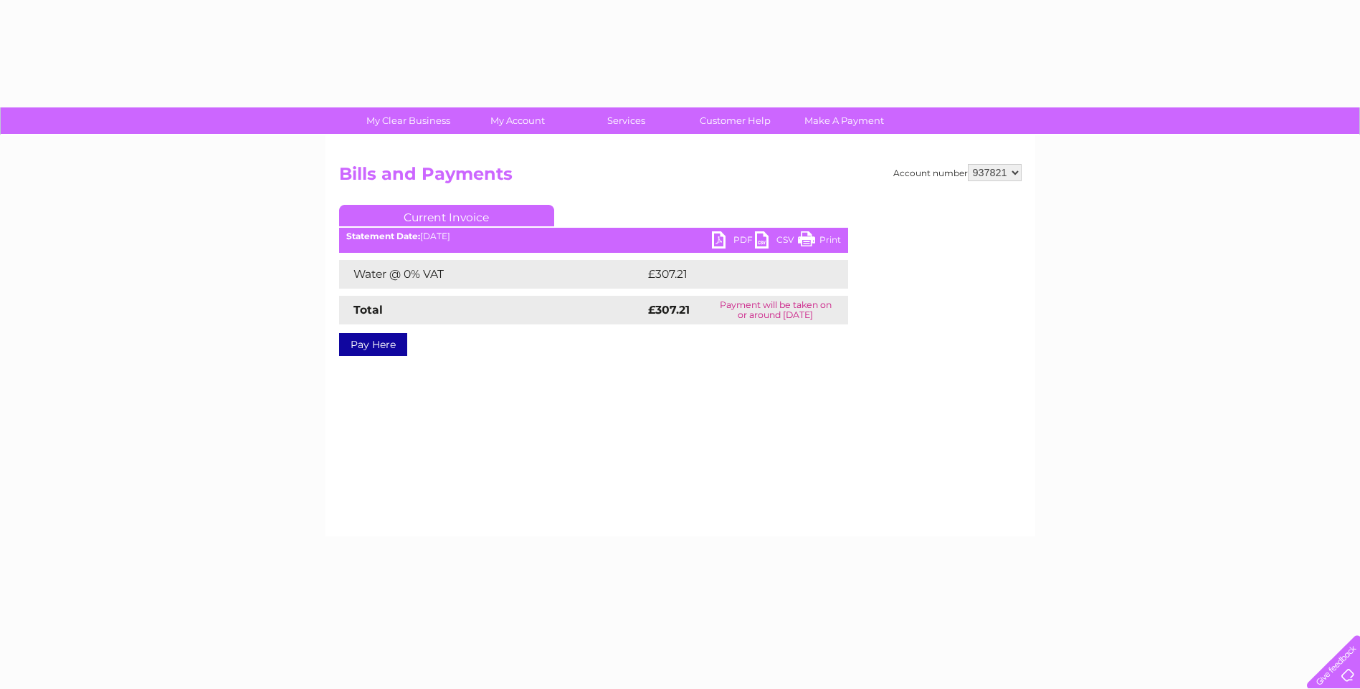 The image size is (1360, 689). What do you see at coordinates (680, 178) in the screenshot?
I see `h2: Bills and Payments` at bounding box center [680, 178].